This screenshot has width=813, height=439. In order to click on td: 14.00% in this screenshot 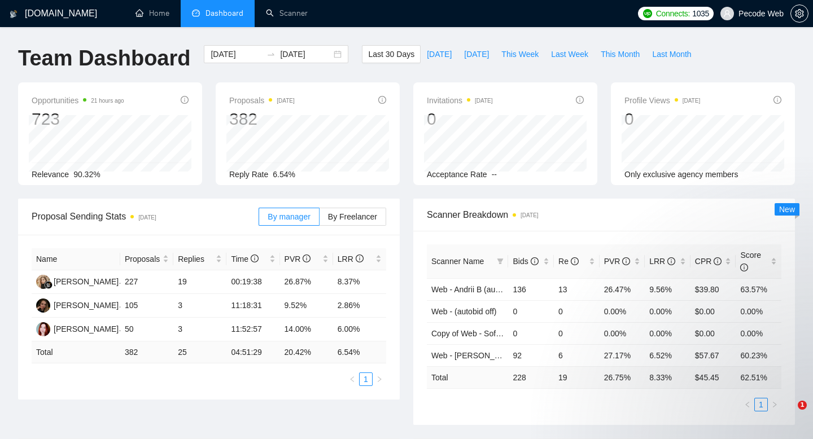, I will do `click(307, 330)`.